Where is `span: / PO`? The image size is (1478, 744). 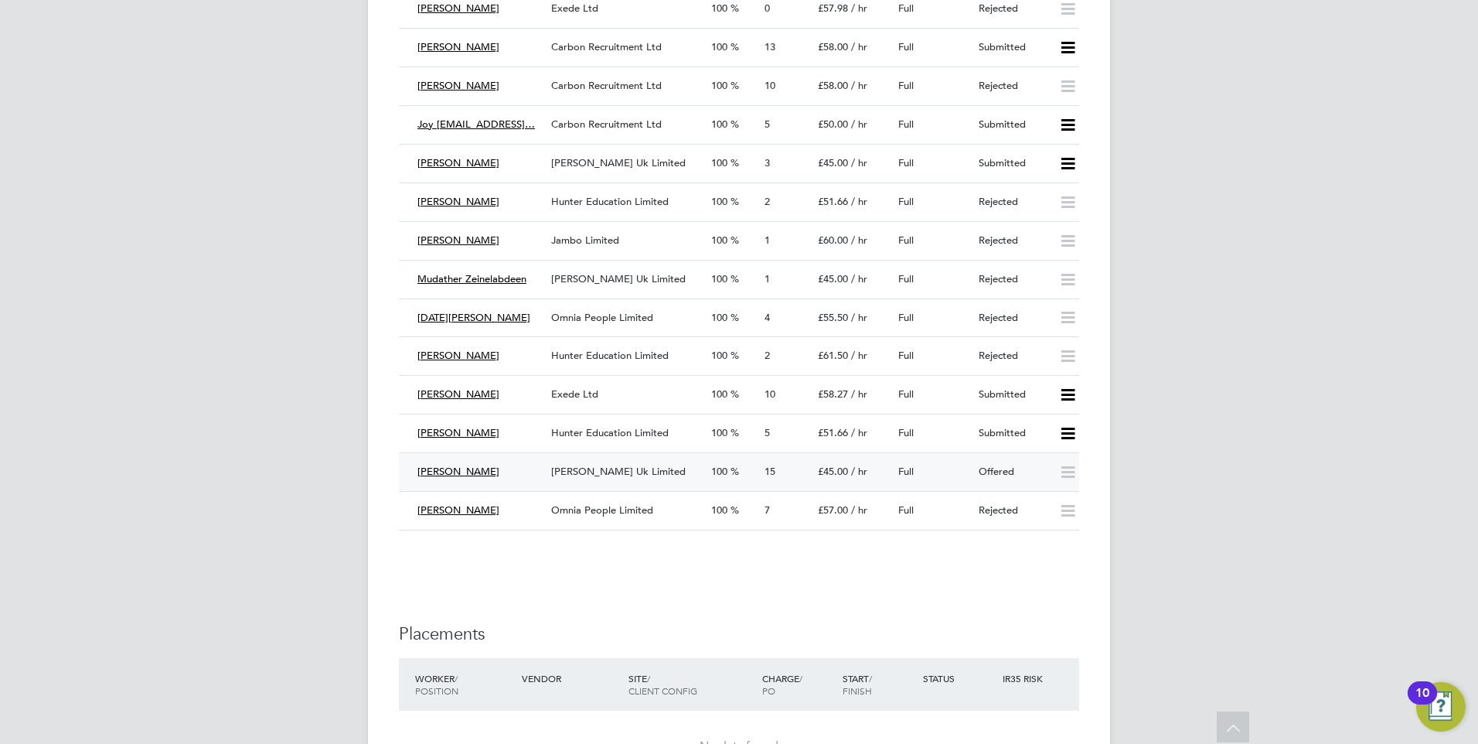
span: / PO is located at coordinates (782, 684).